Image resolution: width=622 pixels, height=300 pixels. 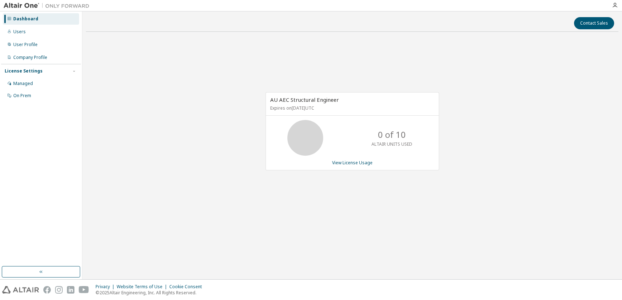 What do you see at coordinates (24, 71) in the screenshot?
I see `div: License Settings` at bounding box center [24, 71].